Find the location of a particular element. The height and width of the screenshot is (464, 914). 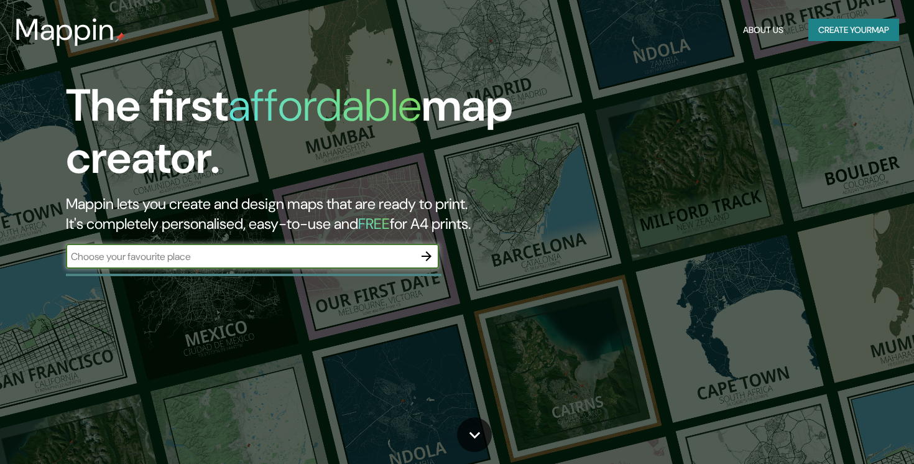

h1: The first map creator. is located at coordinates (294, 137).